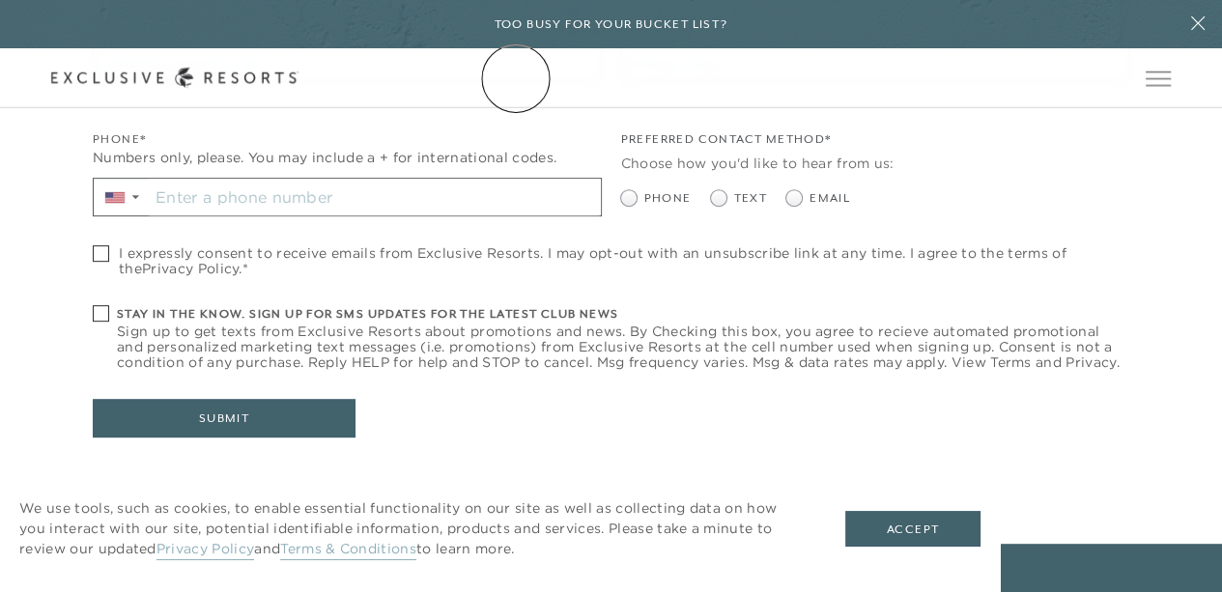 The width and height of the screenshot is (1222, 592). I want to click on h6: Too busy for your bucket list?, so click(611, 24).